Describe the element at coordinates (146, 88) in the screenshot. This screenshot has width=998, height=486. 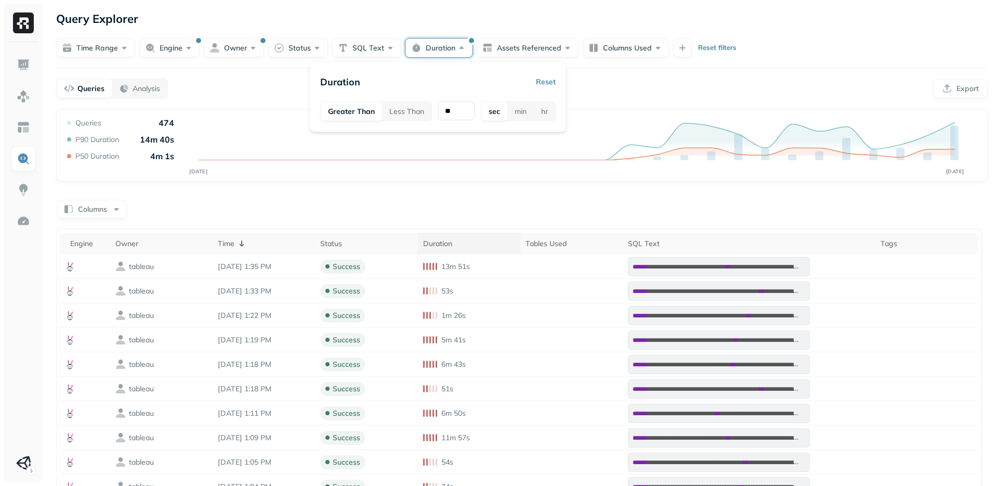
I see `p: Analysis` at that location.